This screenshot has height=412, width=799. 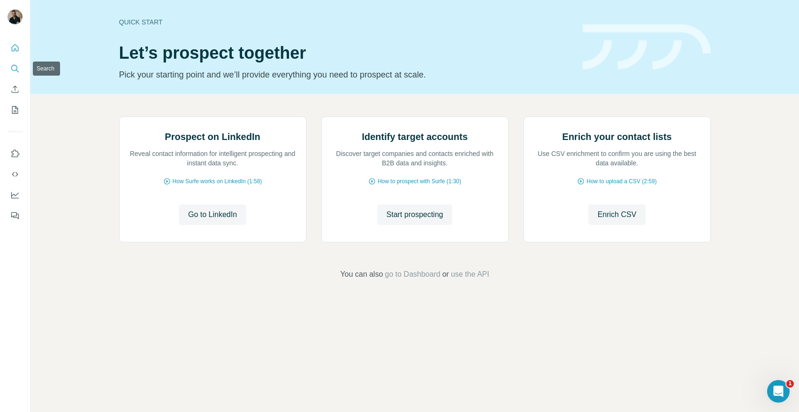 What do you see at coordinates (15, 153) in the screenshot?
I see `button: Use Surfe on LinkedIn` at bounding box center [15, 153].